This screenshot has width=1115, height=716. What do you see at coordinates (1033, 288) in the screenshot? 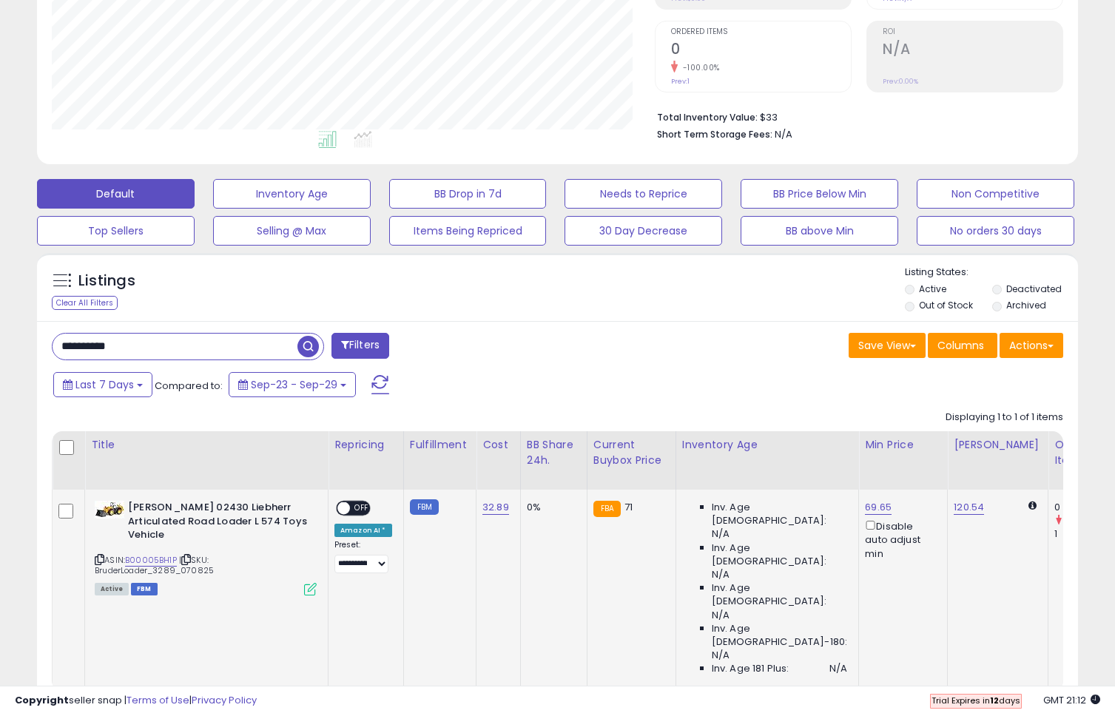
I see `label: Deactivated` at bounding box center [1033, 288].